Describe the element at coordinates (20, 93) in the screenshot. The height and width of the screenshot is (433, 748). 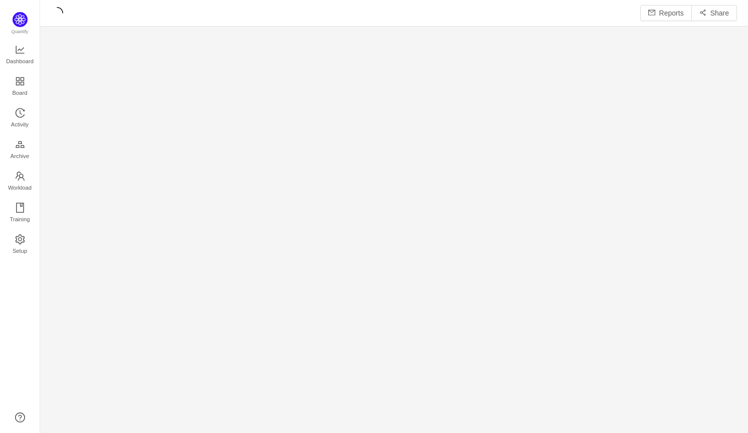
I see `span: Board` at that location.